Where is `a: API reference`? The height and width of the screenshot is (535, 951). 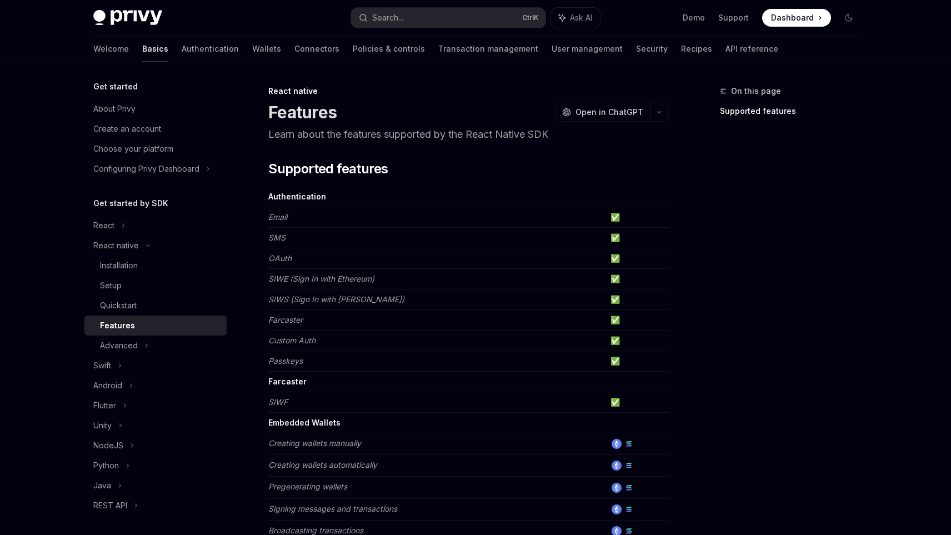 a: API reference is located at coordinates (752, 49).